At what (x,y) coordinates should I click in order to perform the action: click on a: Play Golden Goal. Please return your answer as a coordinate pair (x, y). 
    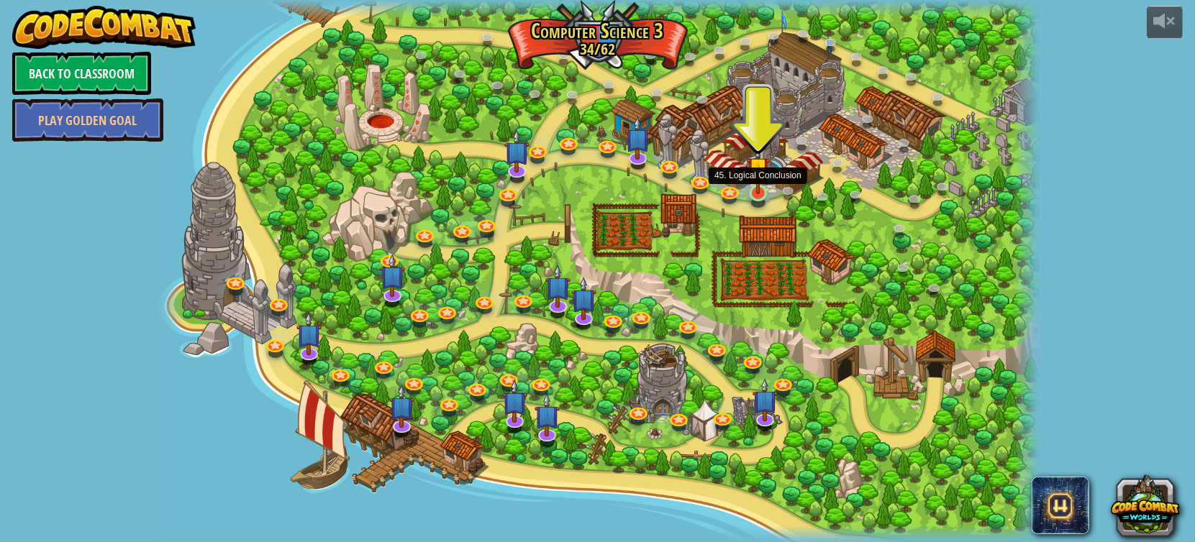
    Looking at the image, I should click on (88, 120).